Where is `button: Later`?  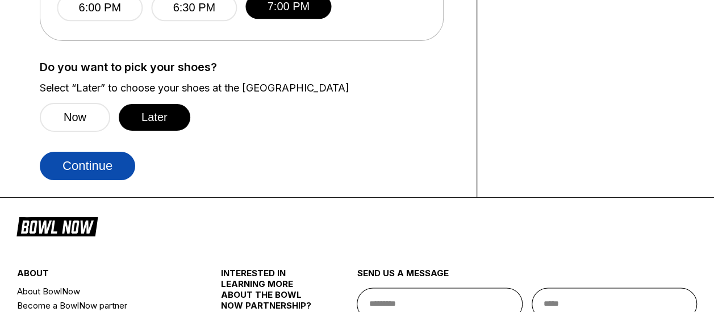
button: Later is located at coordinates (155, 117).